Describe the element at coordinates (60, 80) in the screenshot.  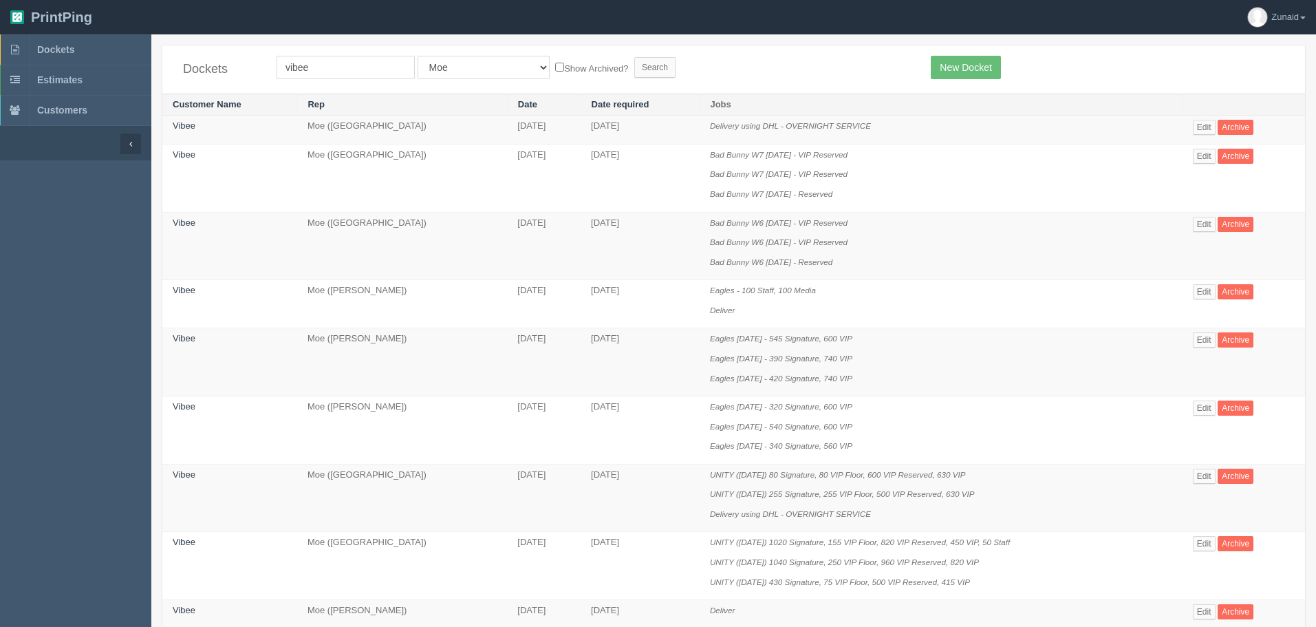
I see `span: Estimates` at that location.